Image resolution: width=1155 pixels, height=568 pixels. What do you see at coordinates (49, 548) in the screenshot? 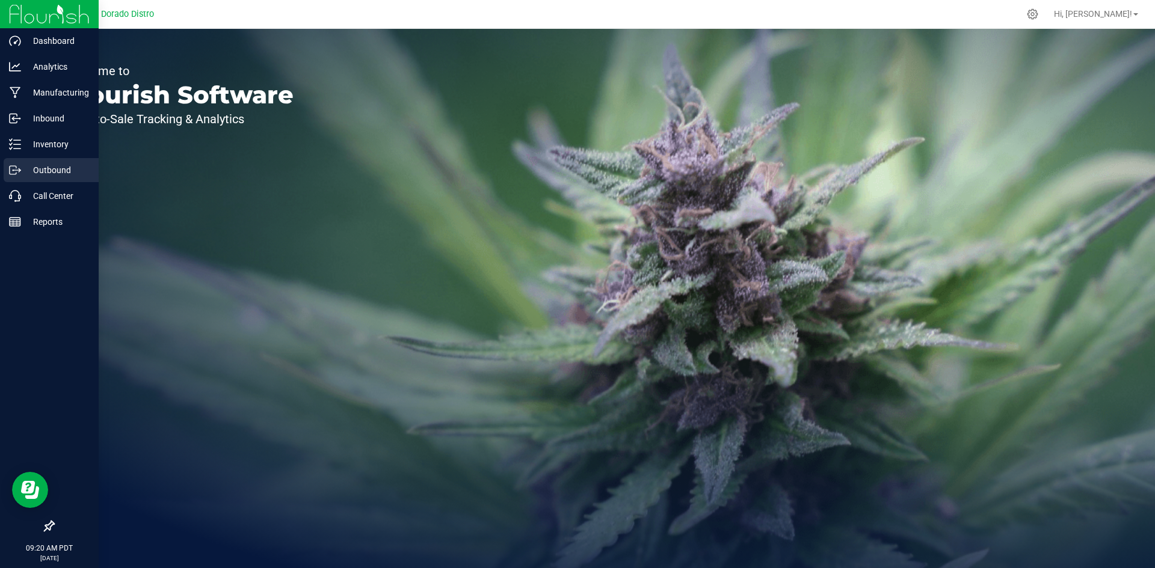
I see `p: 09:20 AM PDT` at bounding box center [49, 548].